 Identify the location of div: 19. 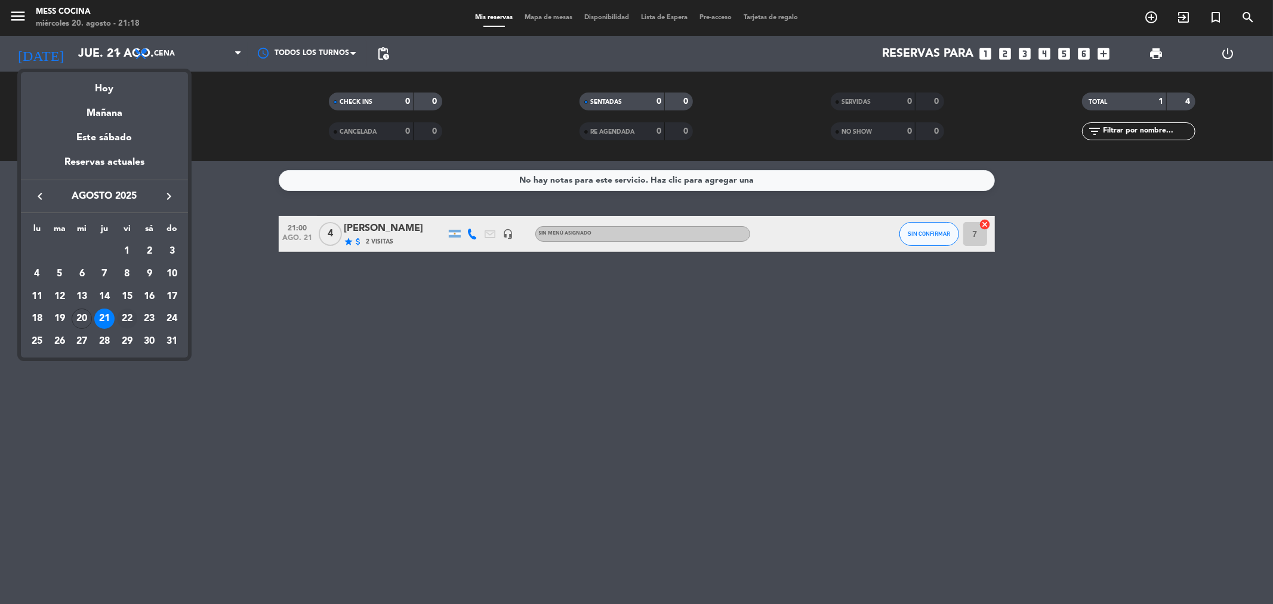
(60, 319).